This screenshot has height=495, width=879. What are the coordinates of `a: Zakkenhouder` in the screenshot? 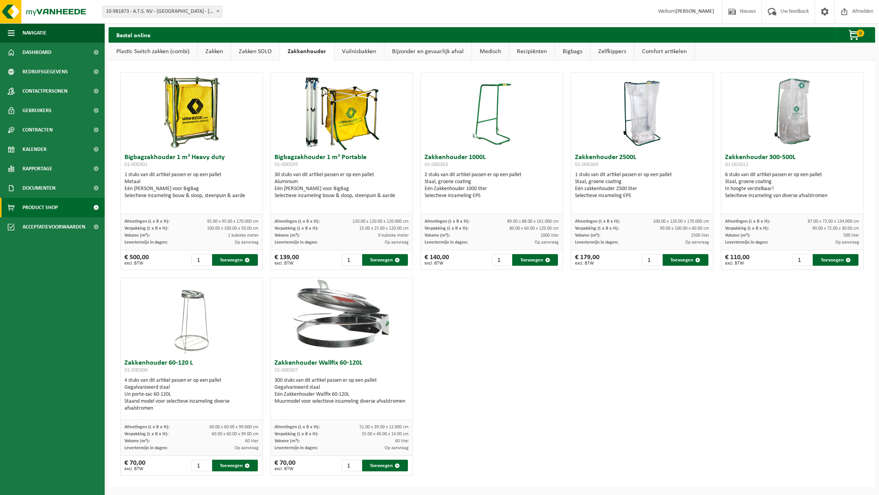 It's located at (307, 52).